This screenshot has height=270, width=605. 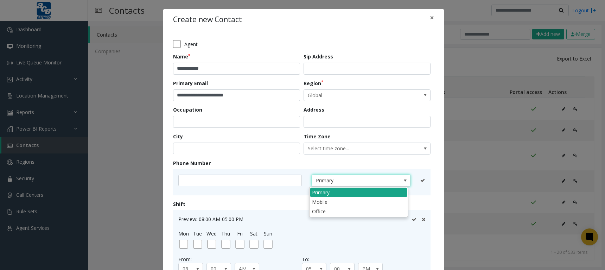 What do you see at coordinates (432, 18) in the screenshot?
I see `button: Close` at bounding box center [432, 18].